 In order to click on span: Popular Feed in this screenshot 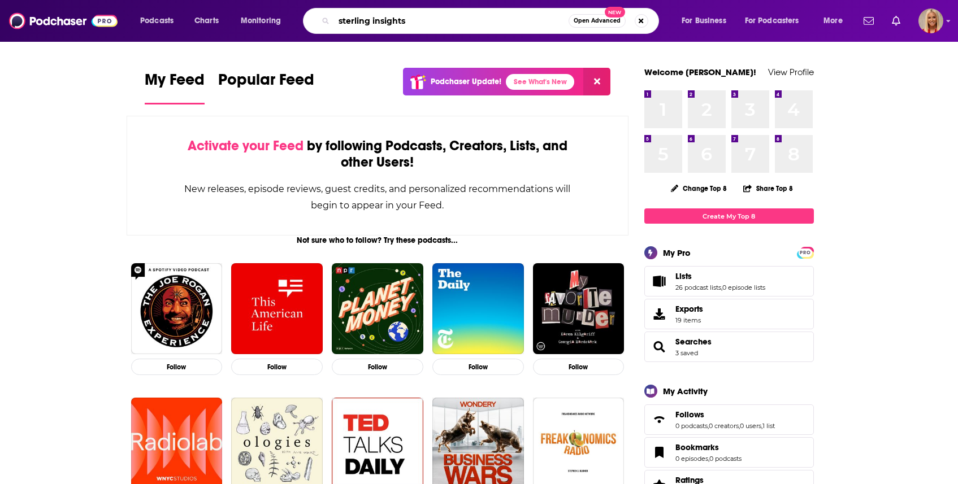, I will do `click(266, 83)`.